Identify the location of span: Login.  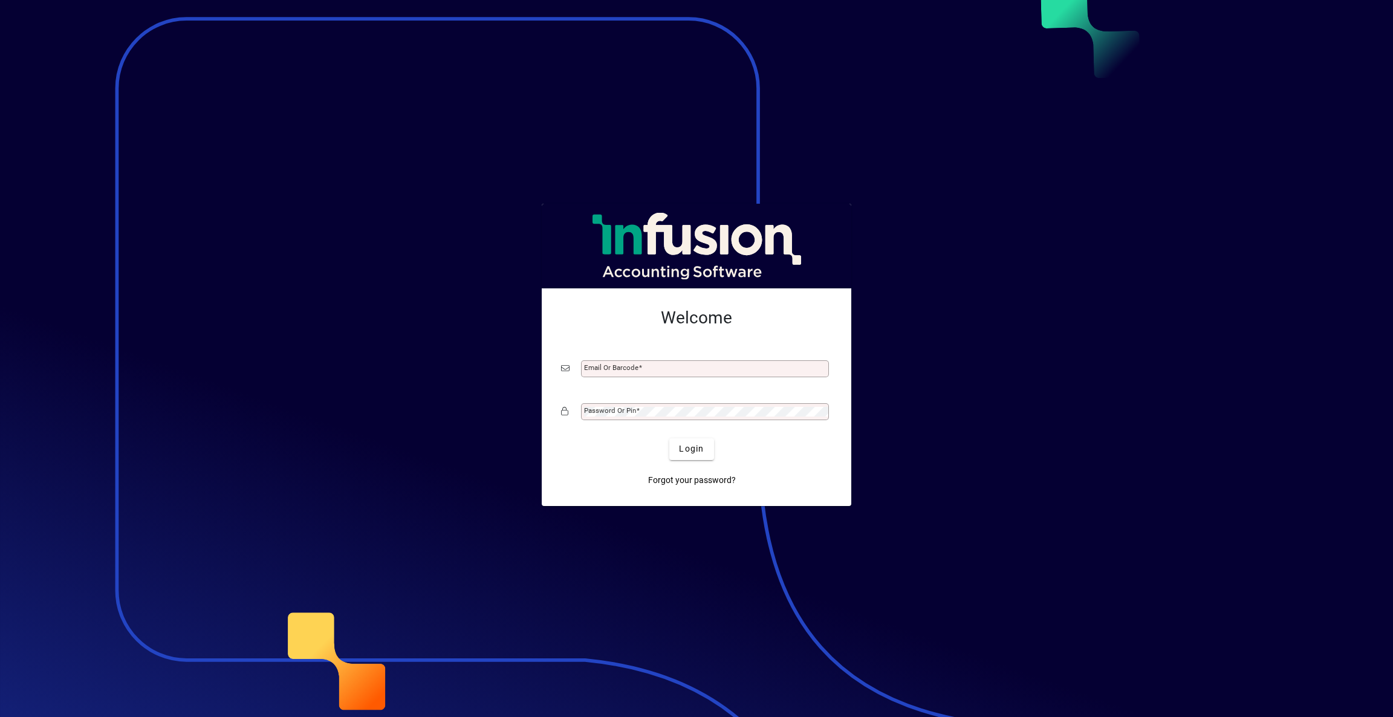
(691, 449).